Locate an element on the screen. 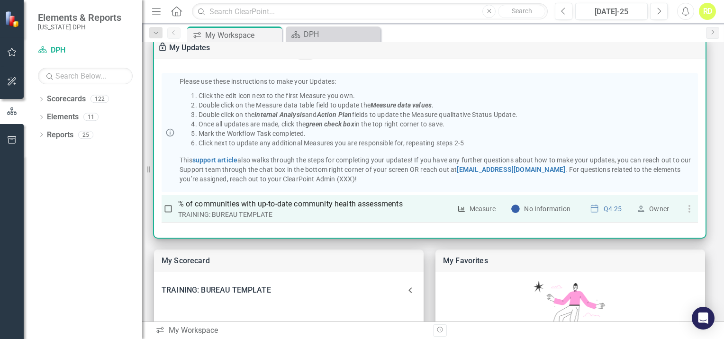  div: RD is located at coordinates (708, 11).